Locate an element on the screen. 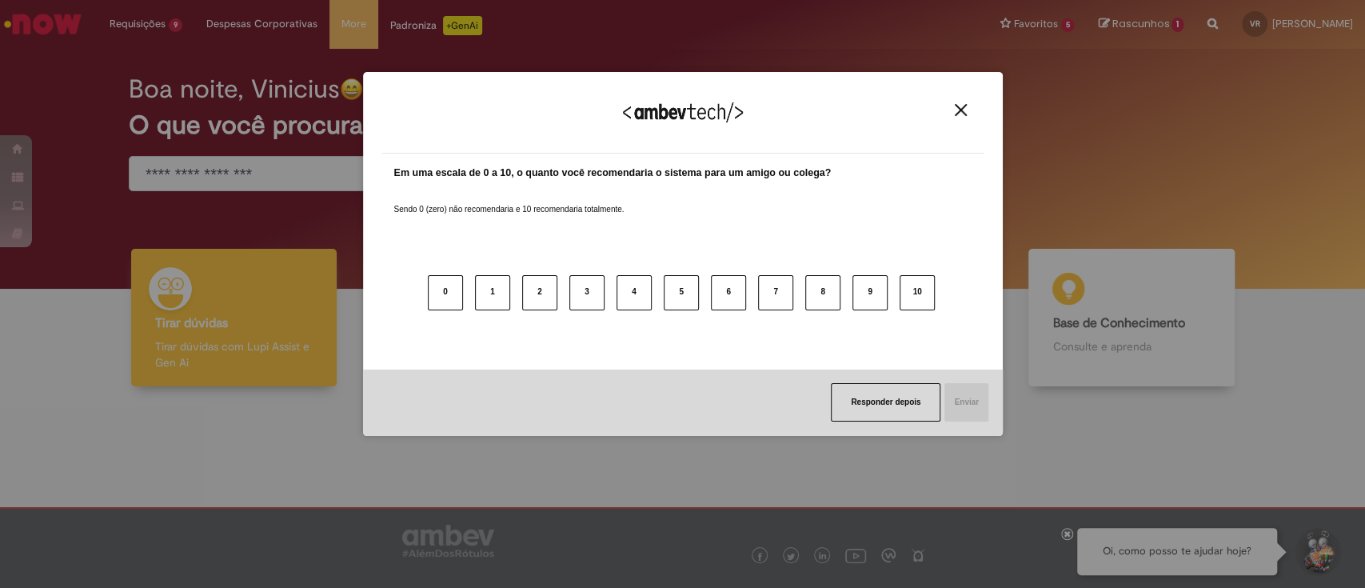 This screenshot has width=1365, height=588. img: Close is located at coordinates (961, 110).